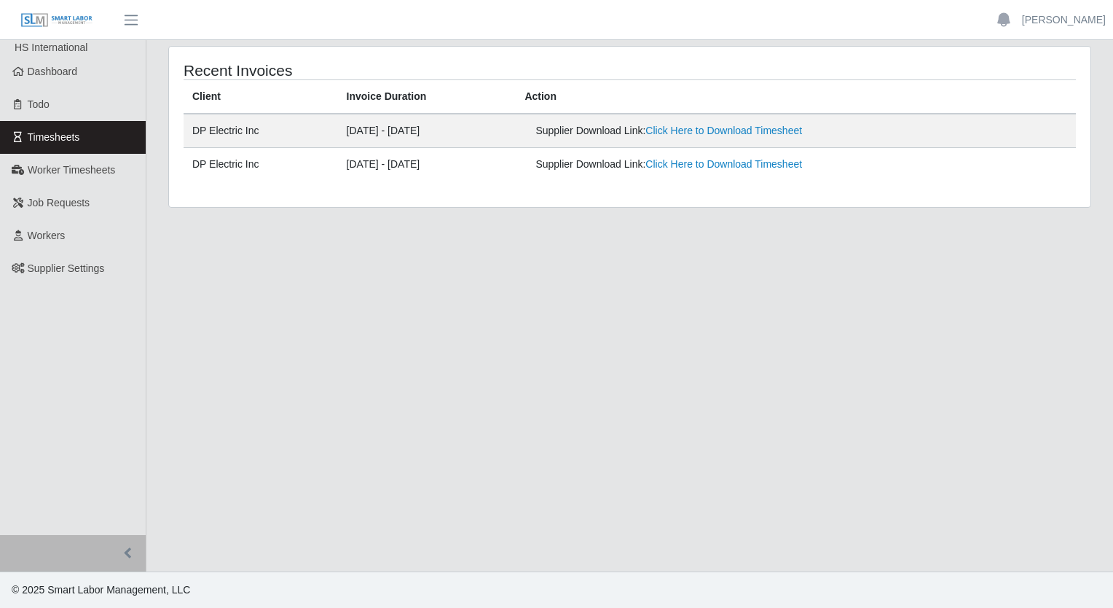 This screenshot has width=1113, height=608. What do you see at coordinates (57, 20) in the screenshot?
I see `img: SLM Logo` at bounding box center [57, 20].